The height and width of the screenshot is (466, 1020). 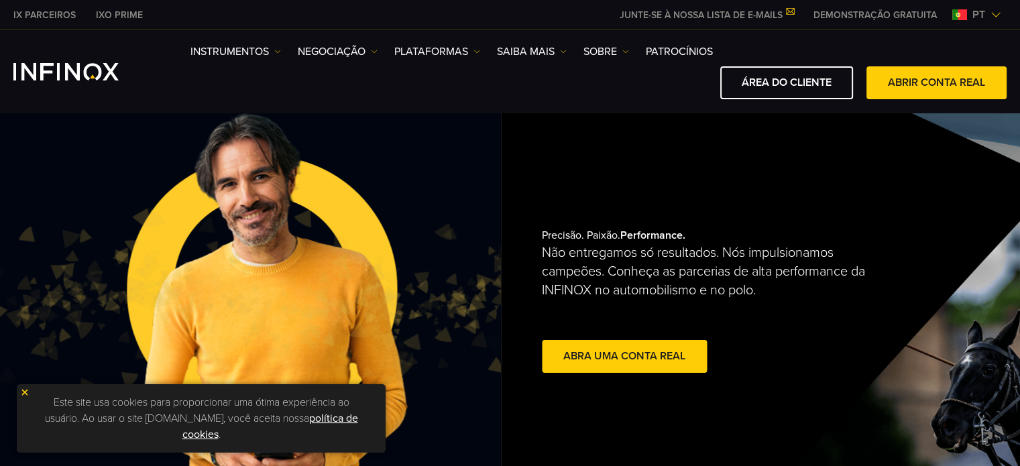 I want to click on p: Não entregamos só resultados. Nós impulsionamos campeões. Conheça as parcerias de alta performanc..., so click(x=711, y=272).